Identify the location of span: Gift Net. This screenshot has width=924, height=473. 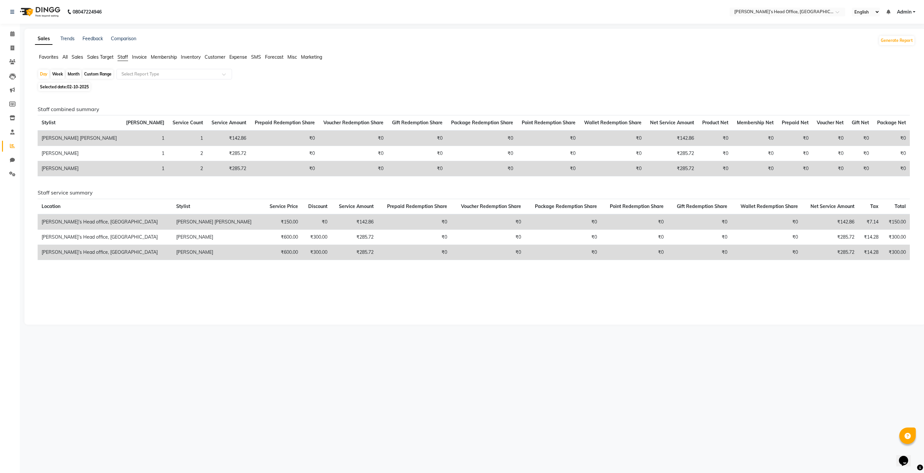
(860, 123).